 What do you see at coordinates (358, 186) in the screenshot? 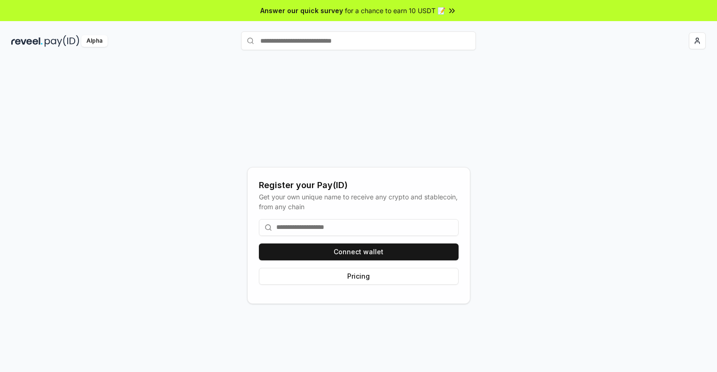
I see `div: Register your Pay(ID)` at bounding box center [358, 186].